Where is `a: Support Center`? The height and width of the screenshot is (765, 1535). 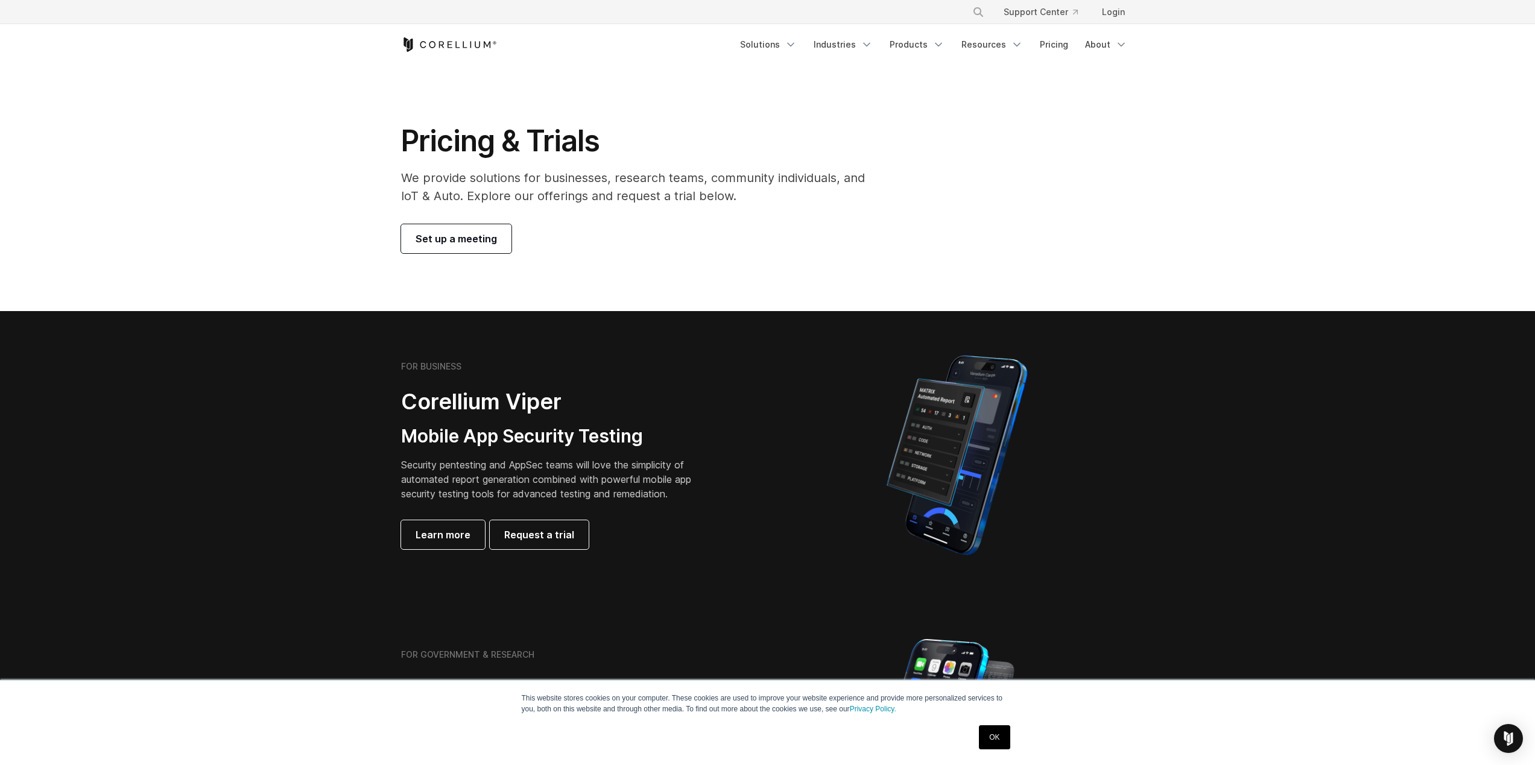 a: Support Center is located at coordinates (1040, 12).